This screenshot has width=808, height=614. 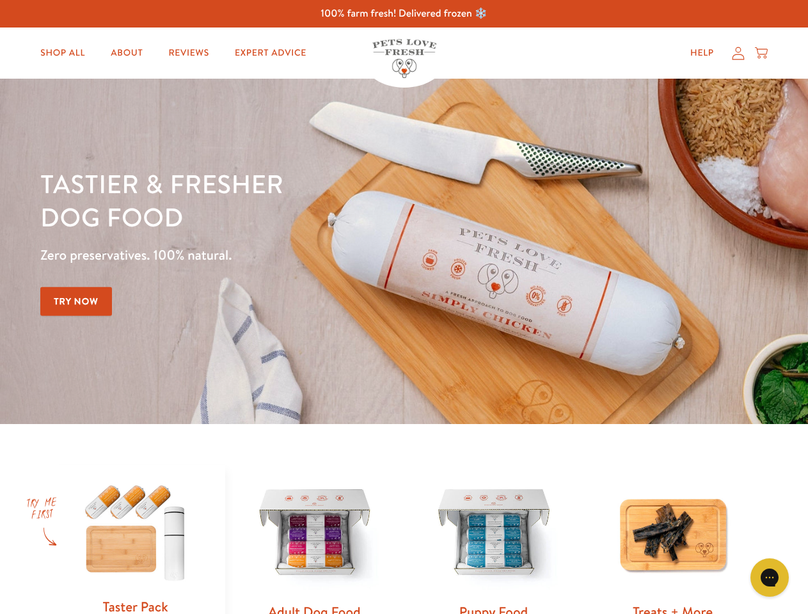 What do you see at coordinates (271, 53) in the screenshot?
I see `a: Expert Advice` at bounding box center [271, 53].